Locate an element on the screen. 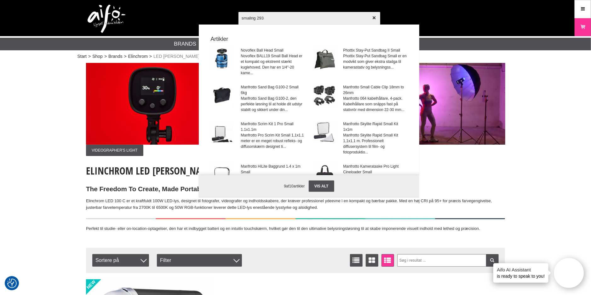 This screenshot has height=295, width=591. span: Novoflex Ball Head Small is located at coordinates (273, 50).